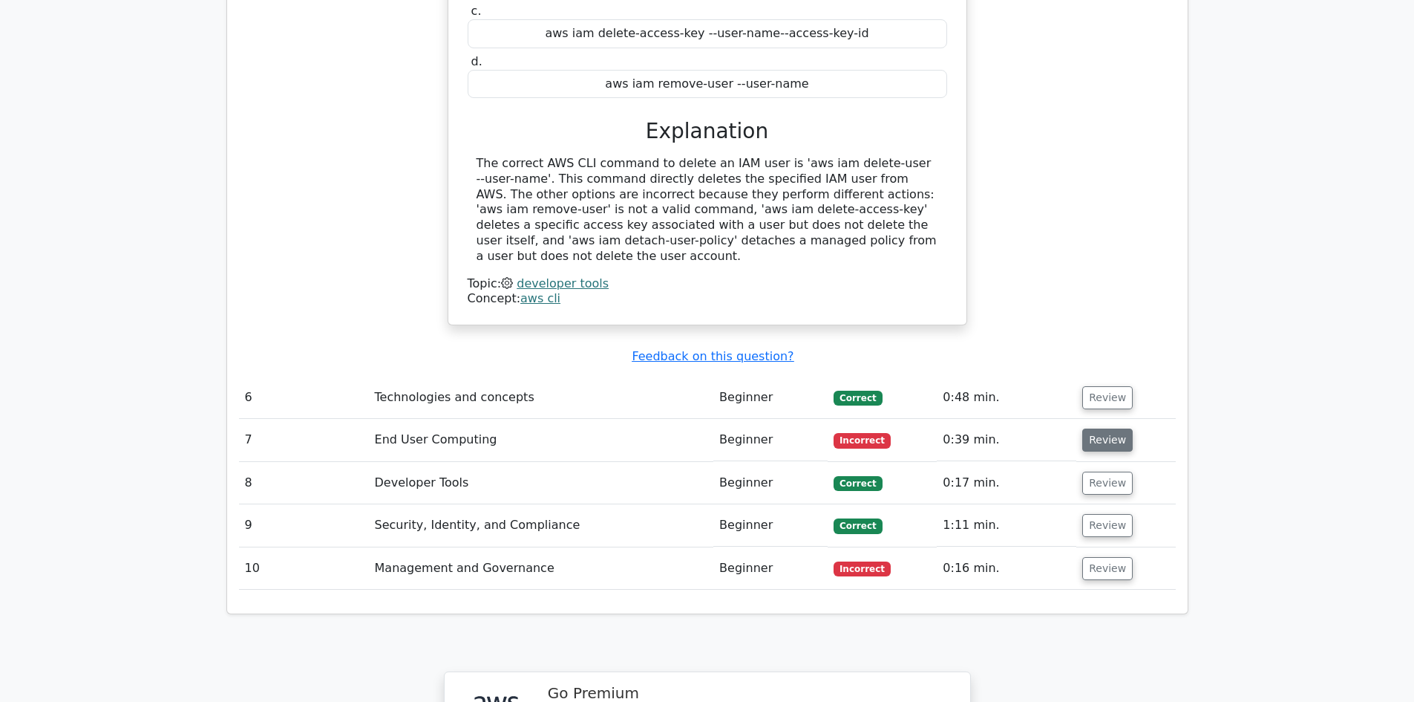  What do you see at coordinates (541, 525) in the screenshot?
I see `td: Security, Identity, and Compliance` at bounding box center [541, 525].